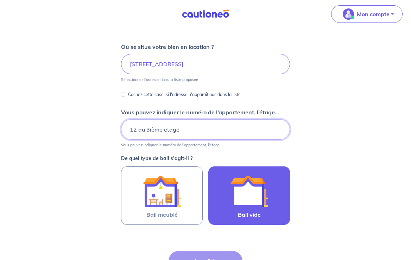  I want to click on p: Cochez cette case, si l'adresse n'apparaît pas dans la liste, so click(184, 95).